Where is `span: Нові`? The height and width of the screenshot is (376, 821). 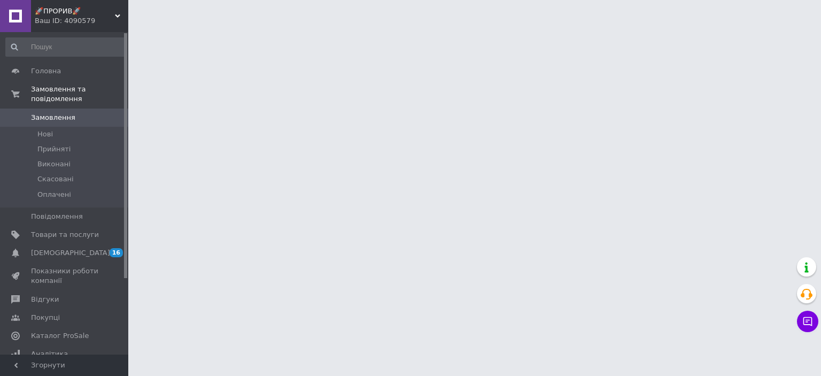 span: Нові is located at coordinates (45, 134).